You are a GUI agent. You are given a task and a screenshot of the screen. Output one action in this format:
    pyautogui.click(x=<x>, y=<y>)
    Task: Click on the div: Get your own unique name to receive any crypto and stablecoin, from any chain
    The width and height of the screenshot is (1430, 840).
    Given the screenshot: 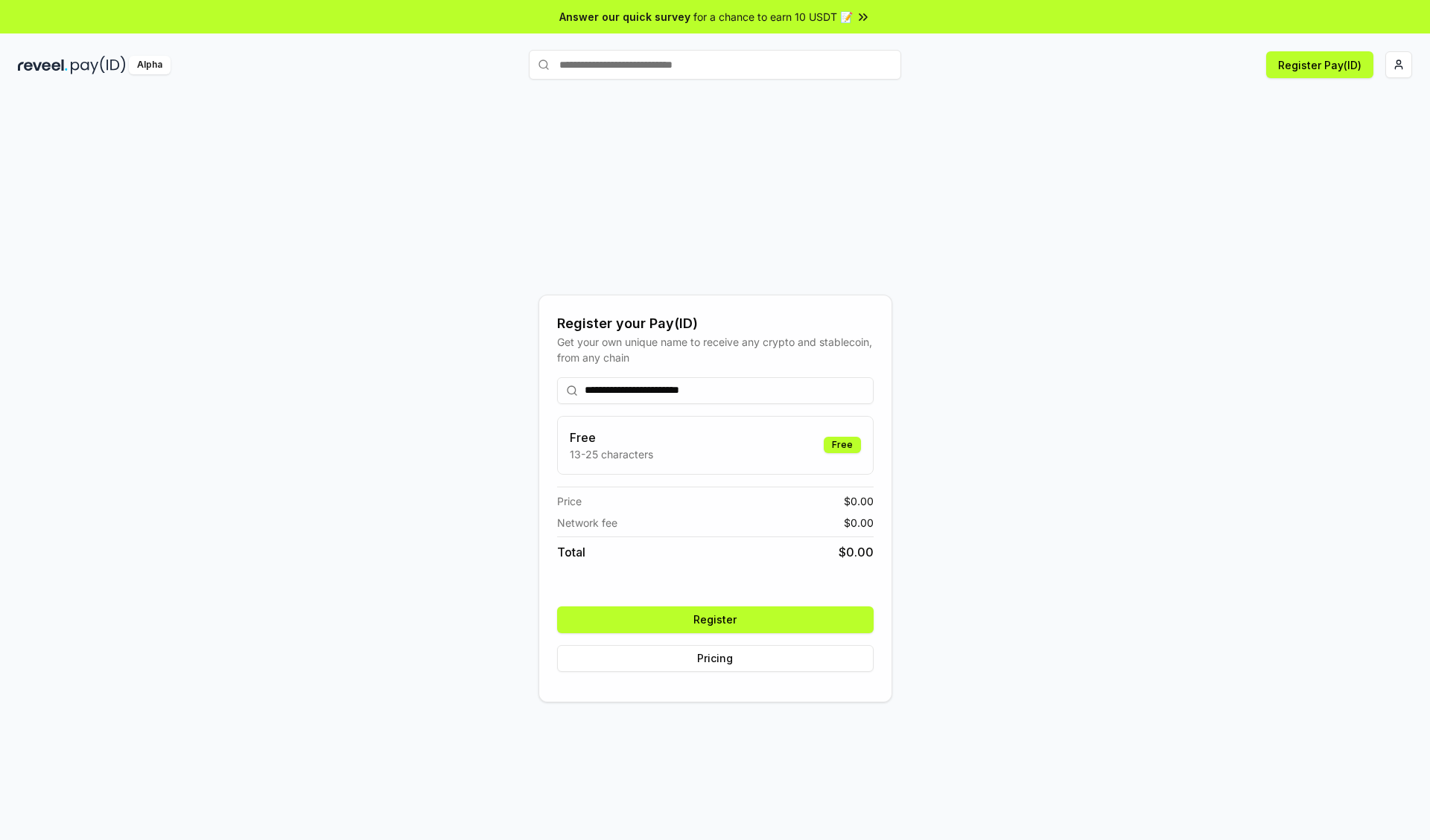 What is the action you would take?
    pyautogui.click(x=715, y=350)
    